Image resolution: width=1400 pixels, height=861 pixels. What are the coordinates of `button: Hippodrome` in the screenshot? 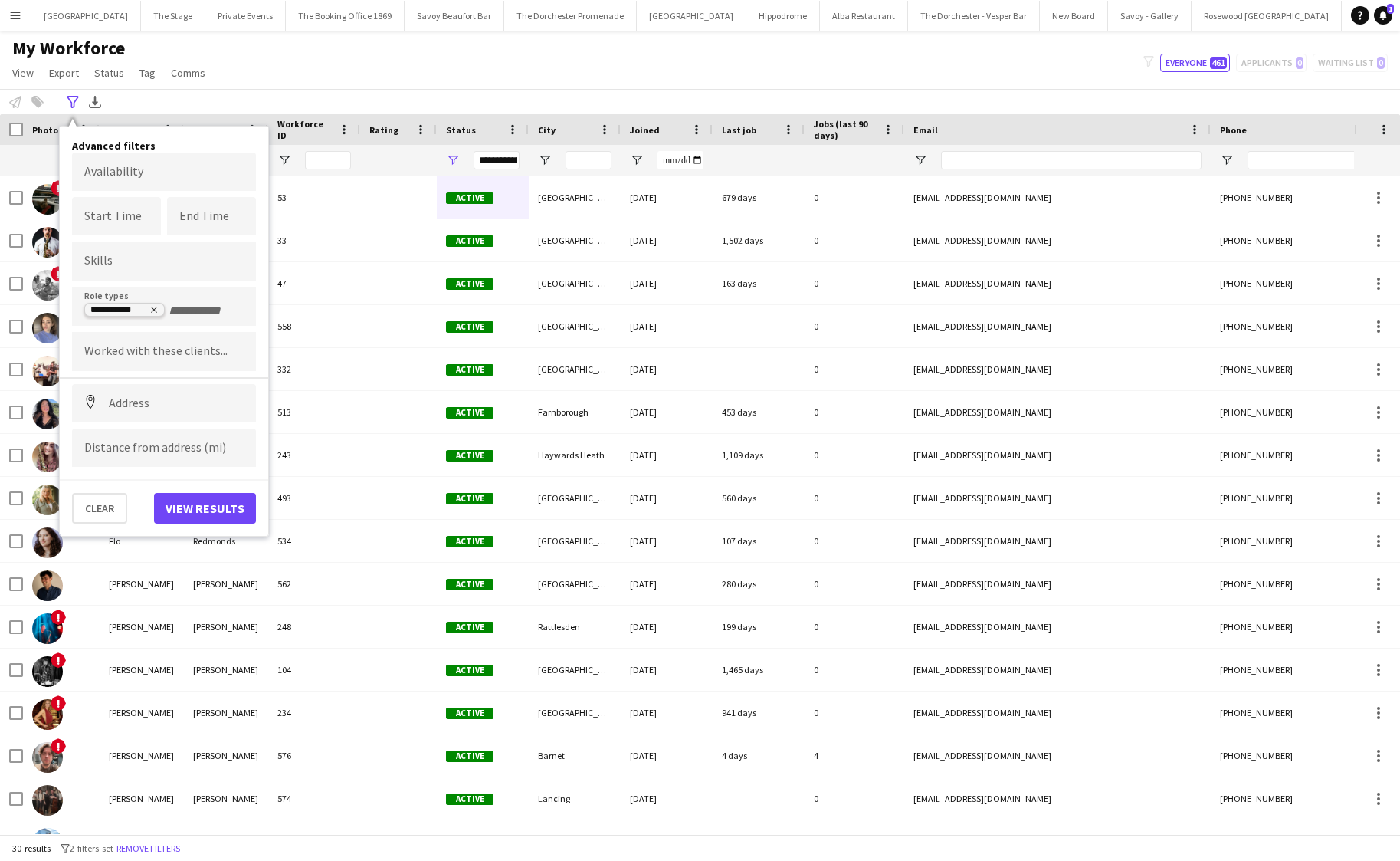 It's located at (783, 15).